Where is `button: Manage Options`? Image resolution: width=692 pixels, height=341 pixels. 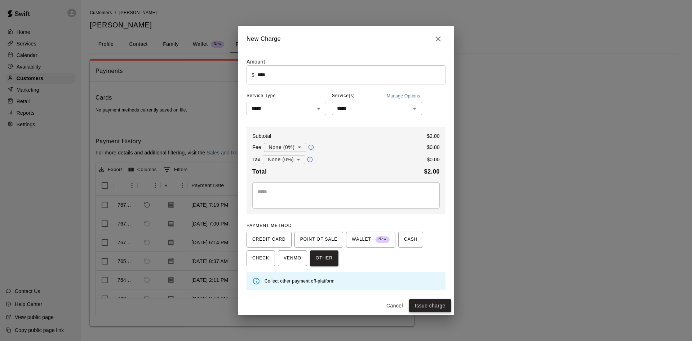 button: Manage Options is located at coordinates (403, 96).